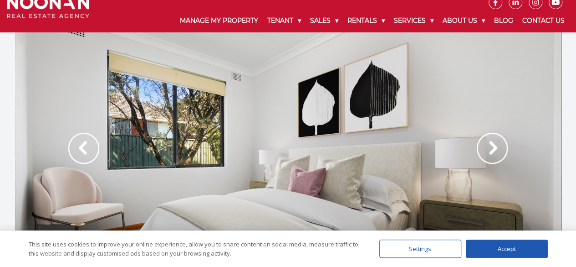  What do you see at coordinates (421, 248) in the screenshot?
I see `div: Settings` at bounding box center [421, 248].